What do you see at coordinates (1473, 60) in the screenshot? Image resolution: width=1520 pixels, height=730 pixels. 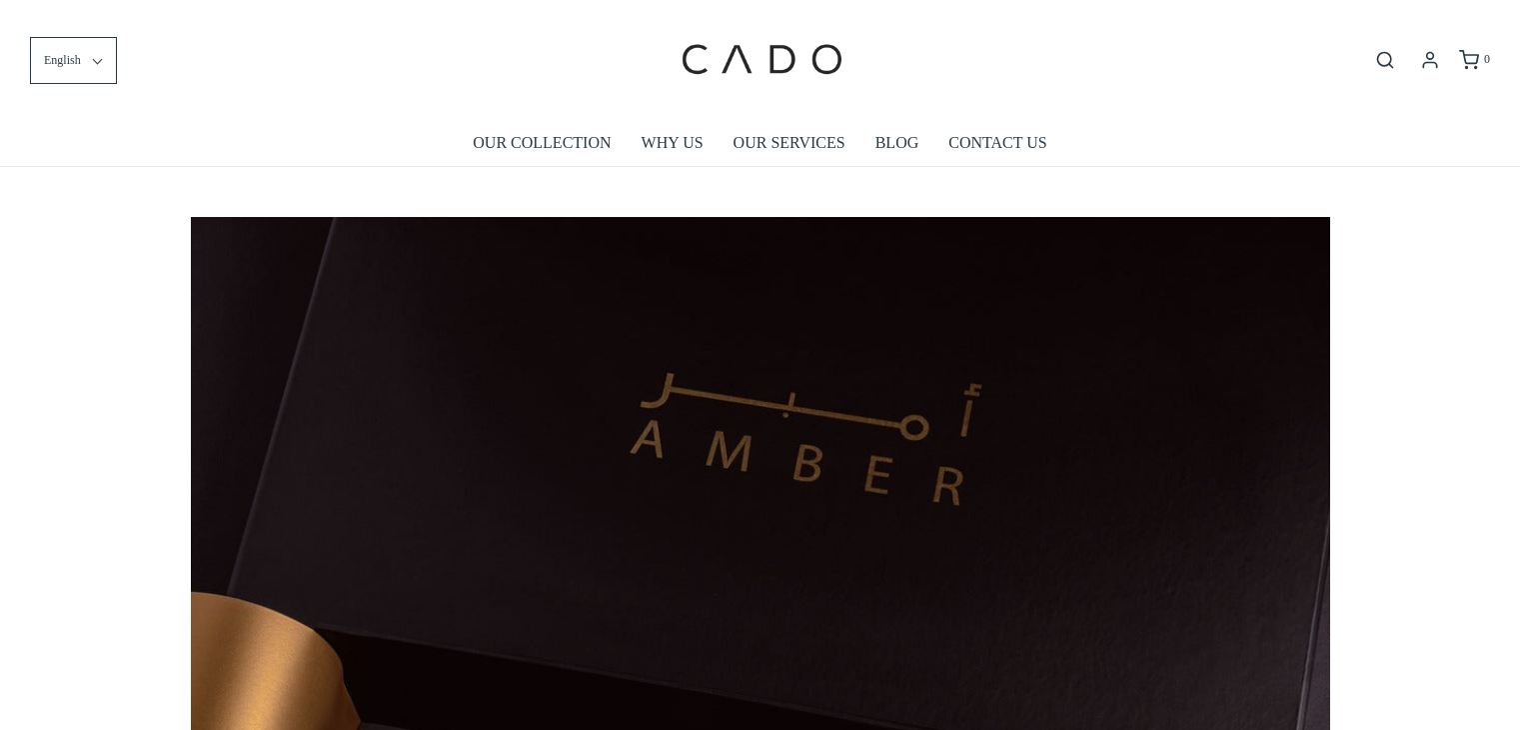 I see `a: 0` at bounding box center [1473, 60].